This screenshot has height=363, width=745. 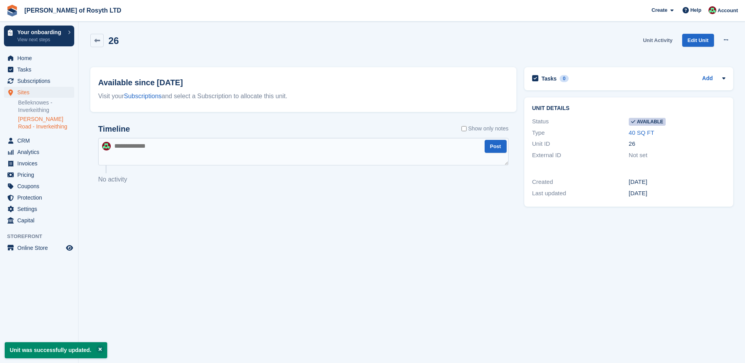 What do you see at coordinates (659, 10) in the screenshot?
I see `span: Create` at bounding box center [659, 10].